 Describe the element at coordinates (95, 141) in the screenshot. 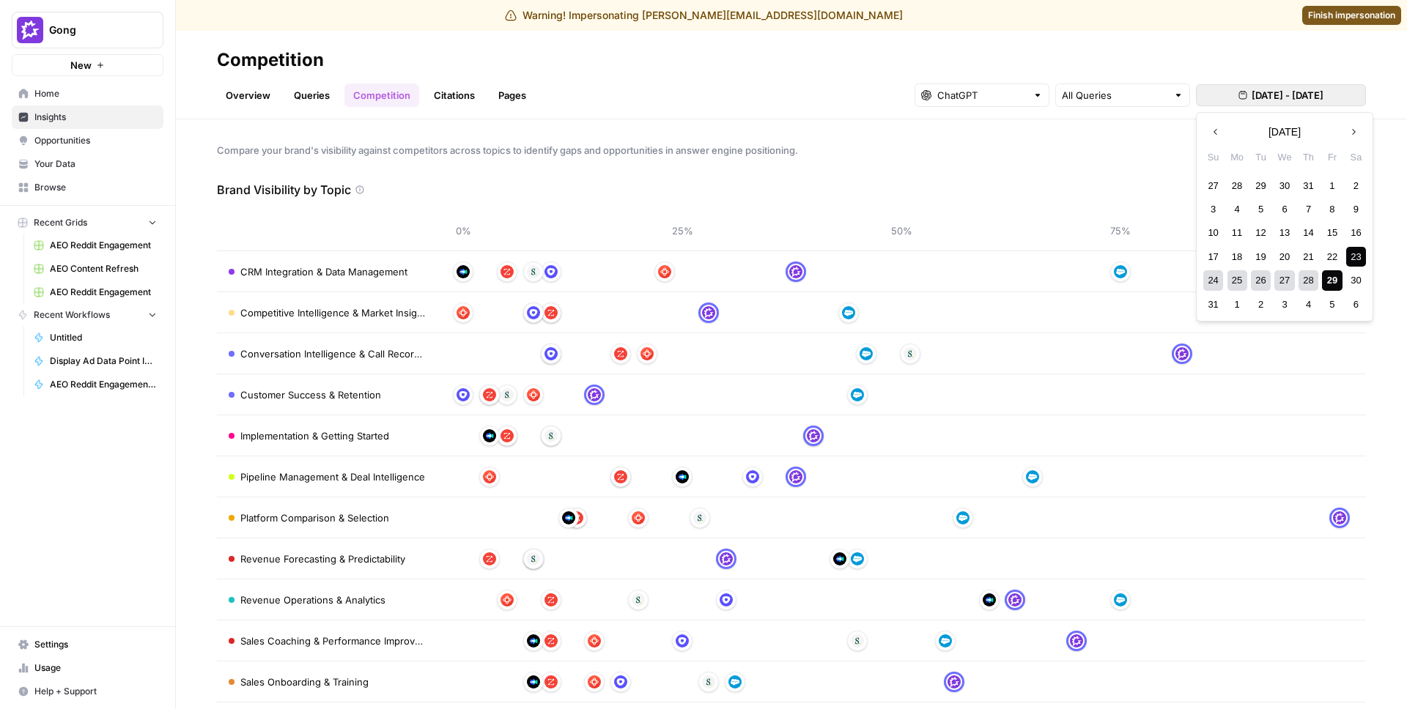

I see `span: Opportunities` at that location.